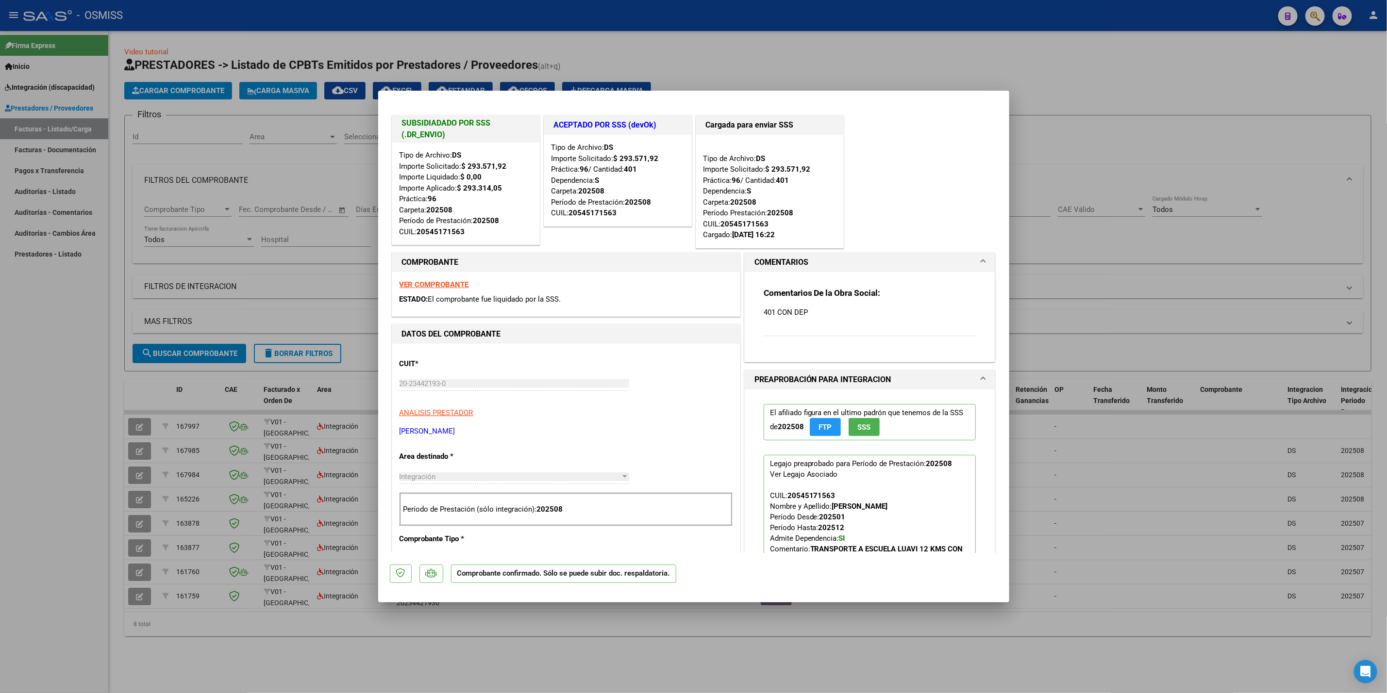 The width and height of the screenshot is (1387, 693). Describe the element at coordinates (832, 517) in the screenshot. I see `strong: 202501` at that location.